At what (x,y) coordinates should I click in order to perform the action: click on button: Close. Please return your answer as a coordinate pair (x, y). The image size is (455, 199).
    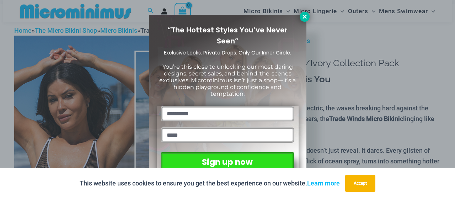
    Looking at the image, I should click on (305, 17).